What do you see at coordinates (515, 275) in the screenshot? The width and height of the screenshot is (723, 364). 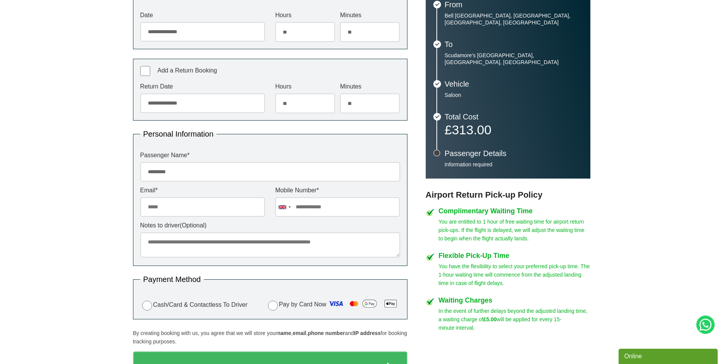 I see `p: You have the flexibility to select your preferred pick-up time. The 1-hour waiting time will comm...` at bounding box center [515, 275].